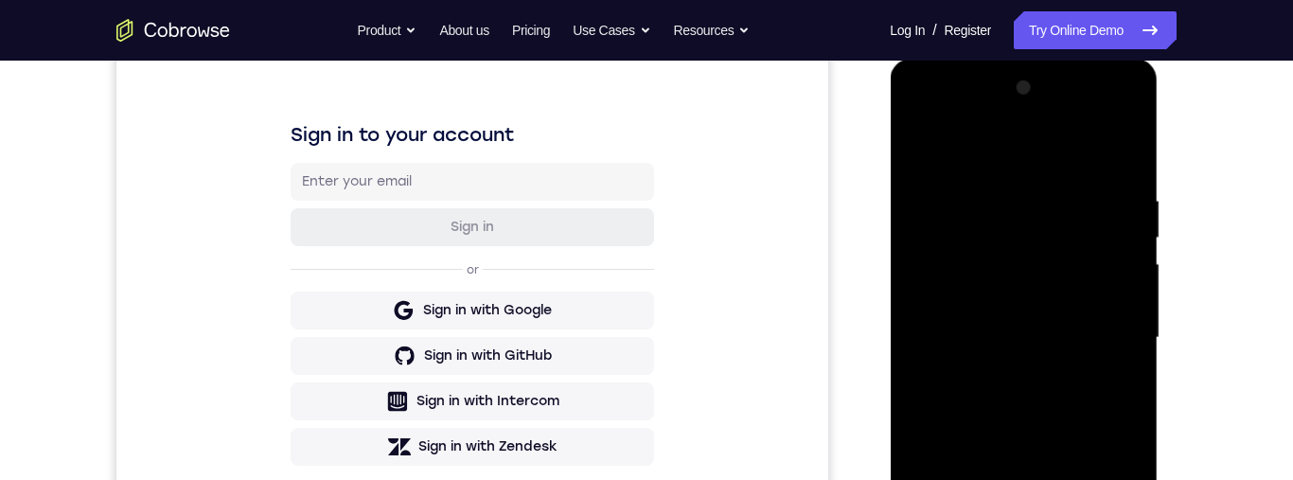 The height and width of the screenshot is (480, 1293). Describe the element at coordinates (356, 365) in the screenshot. I see `button: Sign in with GitHub` at that location.